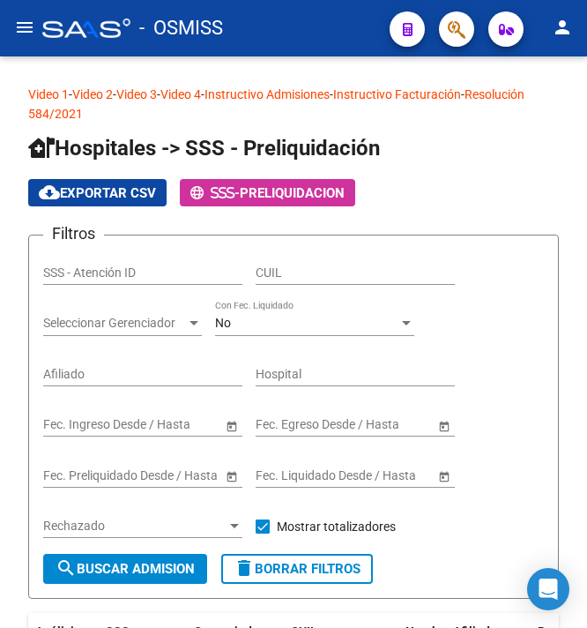 Image resolution: width=587 pixels, height=628 pixels. What do you see at coordinates (181, 28) in the screenshot?
I see `span: - OSMISS` at bounding box center [181, 28].